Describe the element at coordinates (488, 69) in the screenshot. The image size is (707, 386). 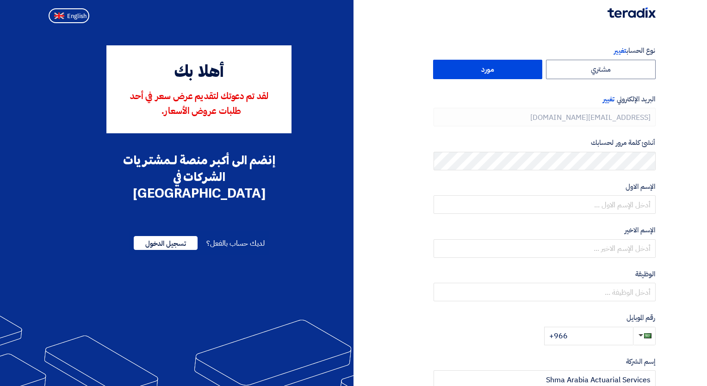
I see `label: مورد` at that location.